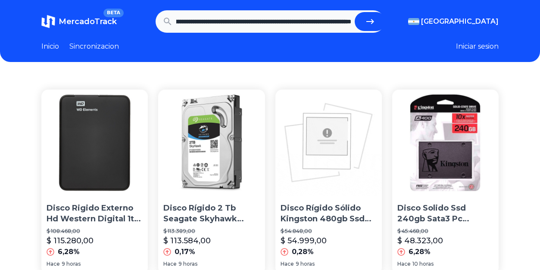 The image size is (540, 270). What do you see at coordinates (88, 22) in the screenshot?
I see `span: MercadoTrack` at bounding box center [88, 22].